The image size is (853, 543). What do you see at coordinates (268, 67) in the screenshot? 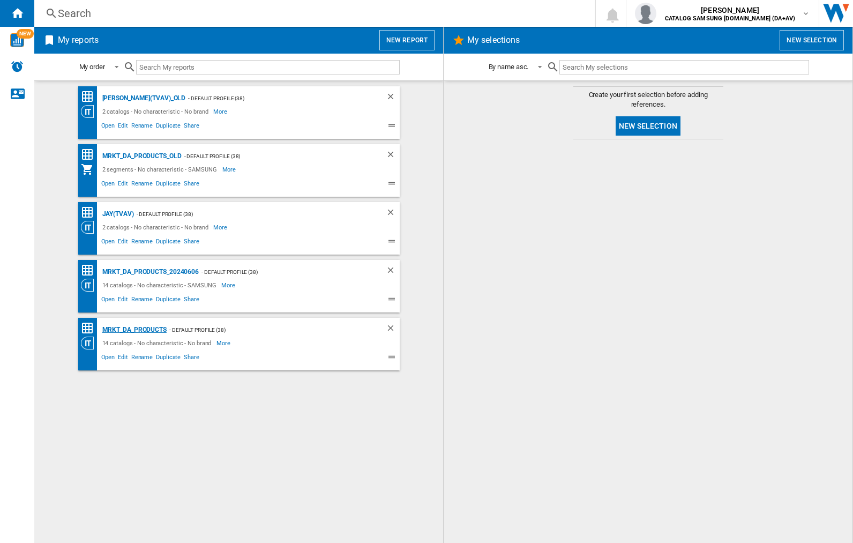
I see `input: Search My reports` at bounding box center [268, 67].